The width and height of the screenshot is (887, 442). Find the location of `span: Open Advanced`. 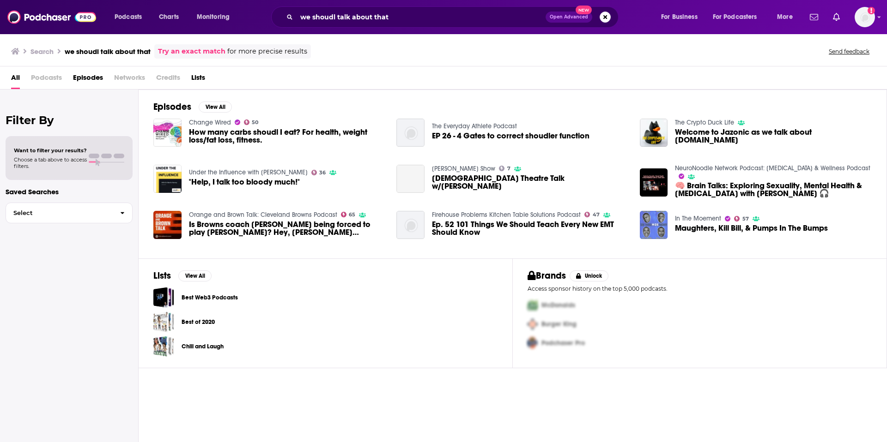

span: Open Advanced is located at coordinates (568, 17).